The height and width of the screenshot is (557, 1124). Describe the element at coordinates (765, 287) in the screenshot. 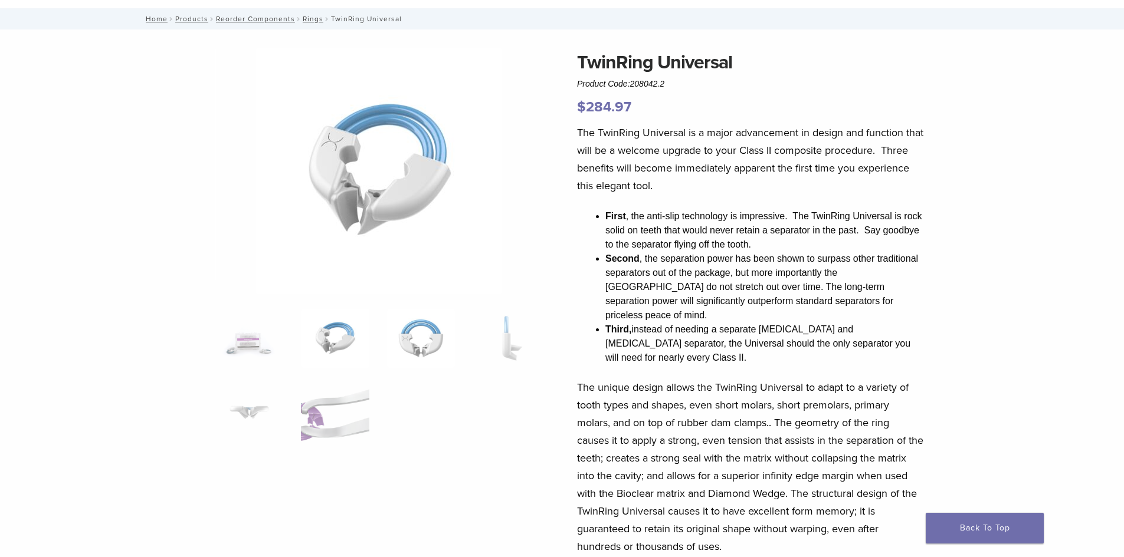

I see `li: , the separation power has been shown to surpass other traditional separators out of the package,...` at that location.